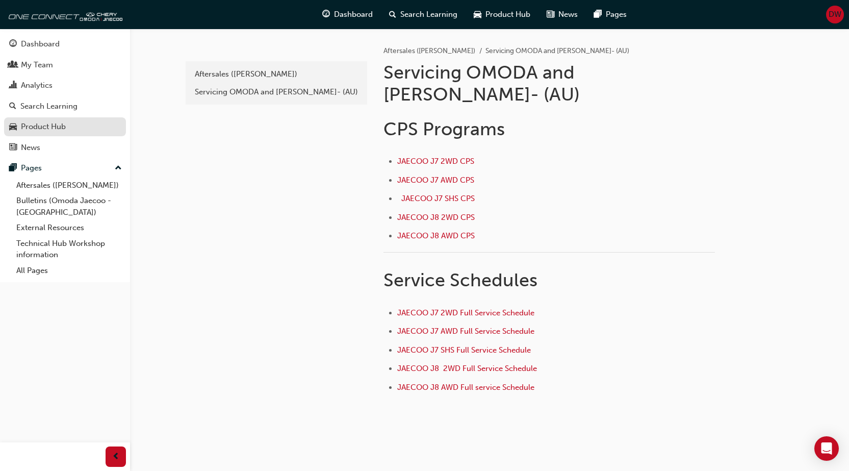 Image resolution: width=849 pixels, height=471 pixels. What do you see at coordinates (64, 14) in the screenshot?
I see `a: oneconnect` at bounding box center [64, 14].